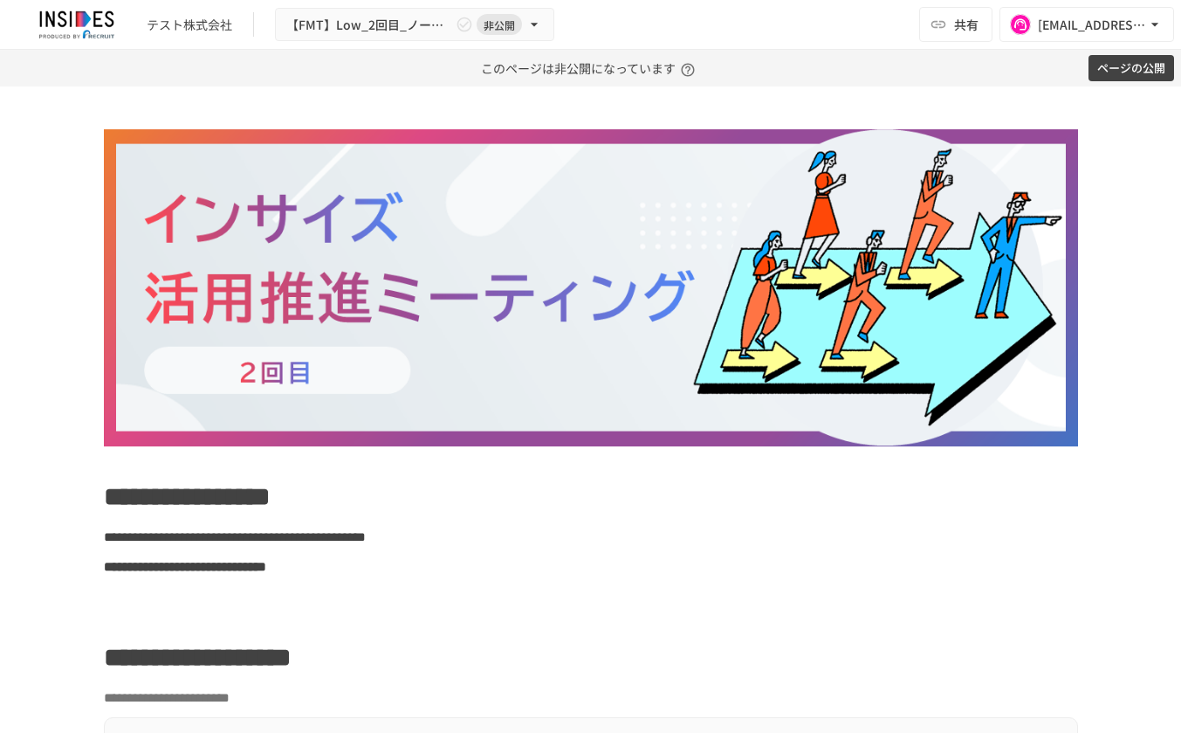 The height and width of the screenshot is (733, 1181). Describe the element at coordinates (415, 24) in the screenshot. I see `button: 【FMT】Low_2回目_ノーマル★インサイズ活用推進ミーティング ～2回目～非公開` at that location.